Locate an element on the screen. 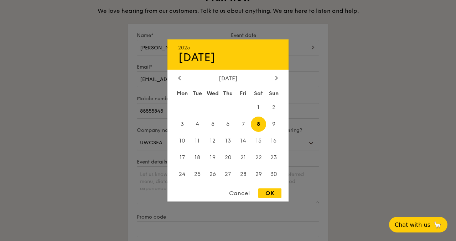 This screenshot has width=456, height=241. span: 17 is located at coordinates (182, 157).